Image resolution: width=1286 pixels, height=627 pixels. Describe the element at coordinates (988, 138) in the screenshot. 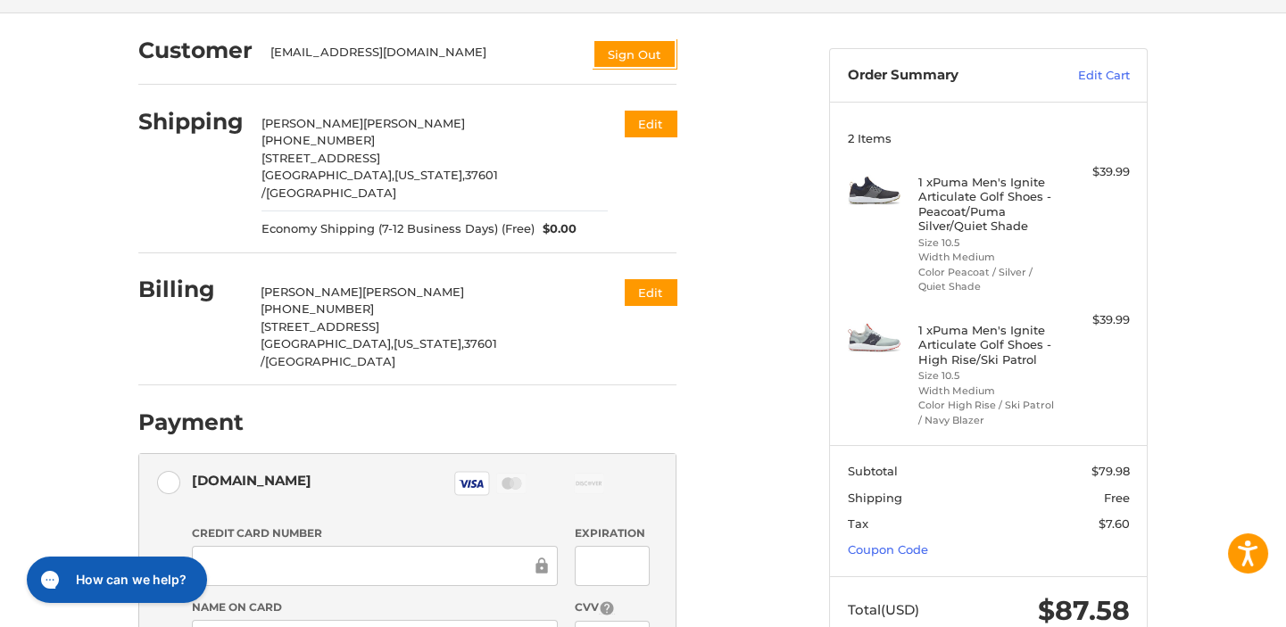

I see `h3: 2 Items` at that location.